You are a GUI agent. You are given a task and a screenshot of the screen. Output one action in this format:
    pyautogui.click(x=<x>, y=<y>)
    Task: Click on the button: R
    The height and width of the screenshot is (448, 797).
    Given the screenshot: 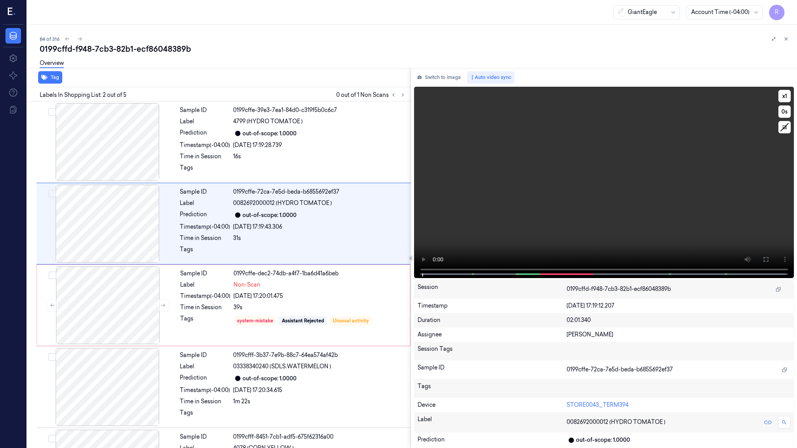 What is the action you would take?
    pyautogui.click(x=776, y=12)
    